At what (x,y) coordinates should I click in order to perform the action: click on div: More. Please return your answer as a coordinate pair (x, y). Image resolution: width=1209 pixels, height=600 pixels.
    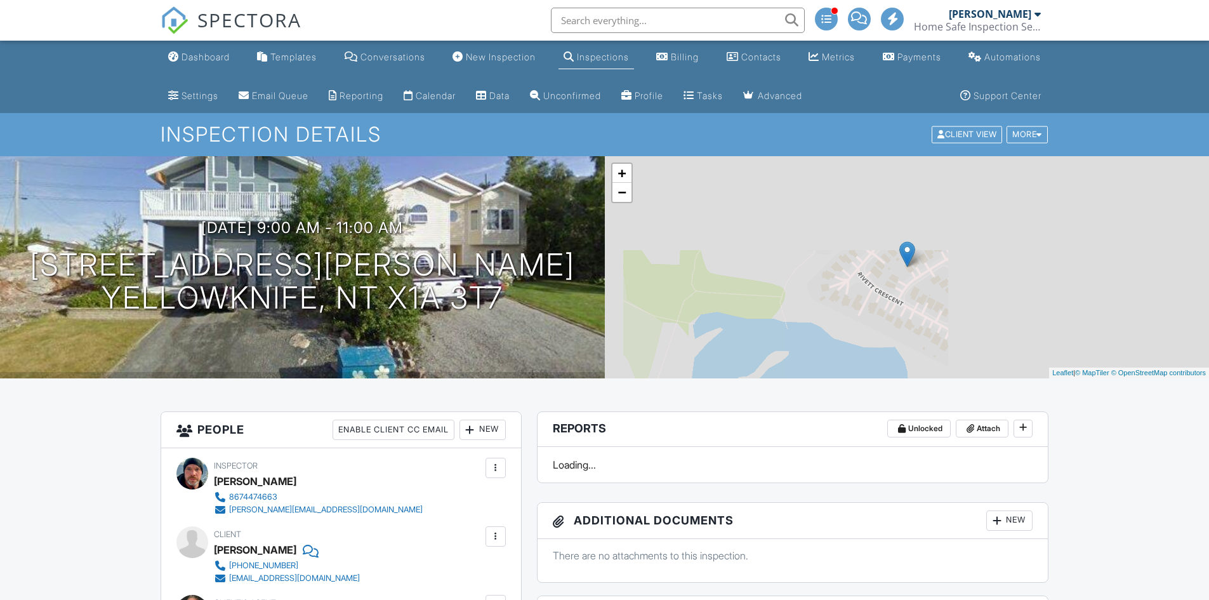
    Looking at the image, I should click on (1027, 135).